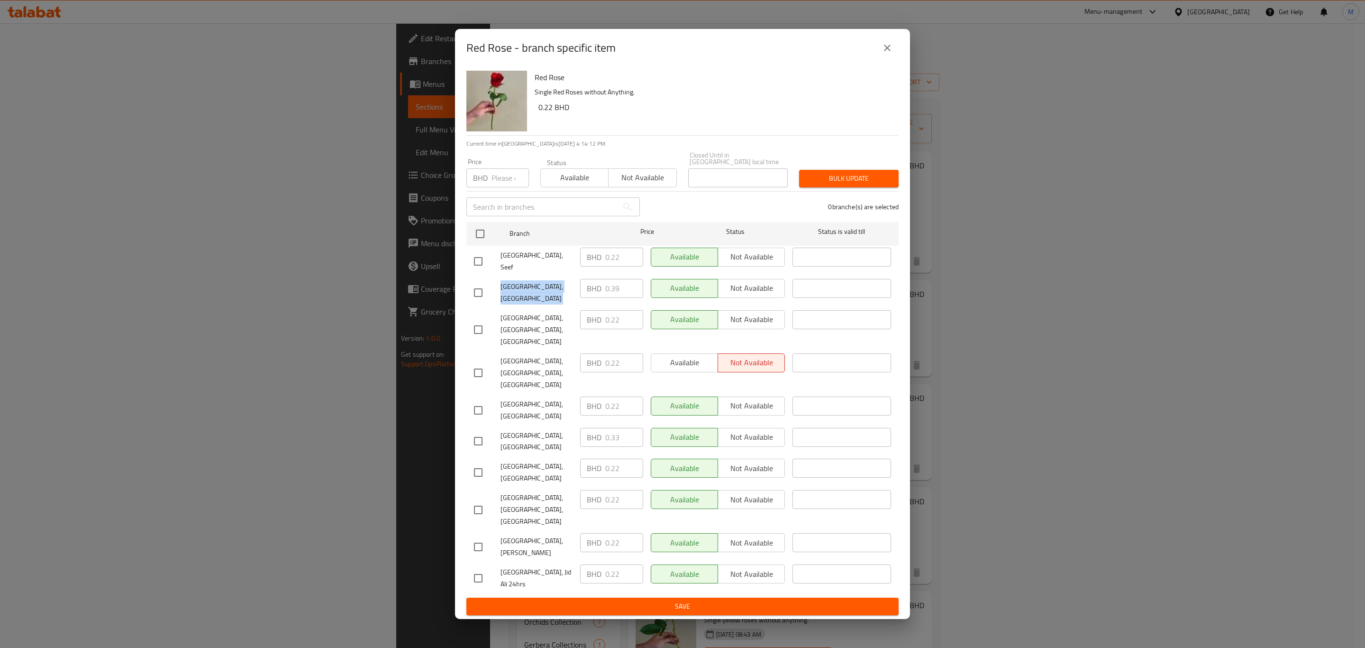  I want to click on span: Status is valid till, so click(842, 231).